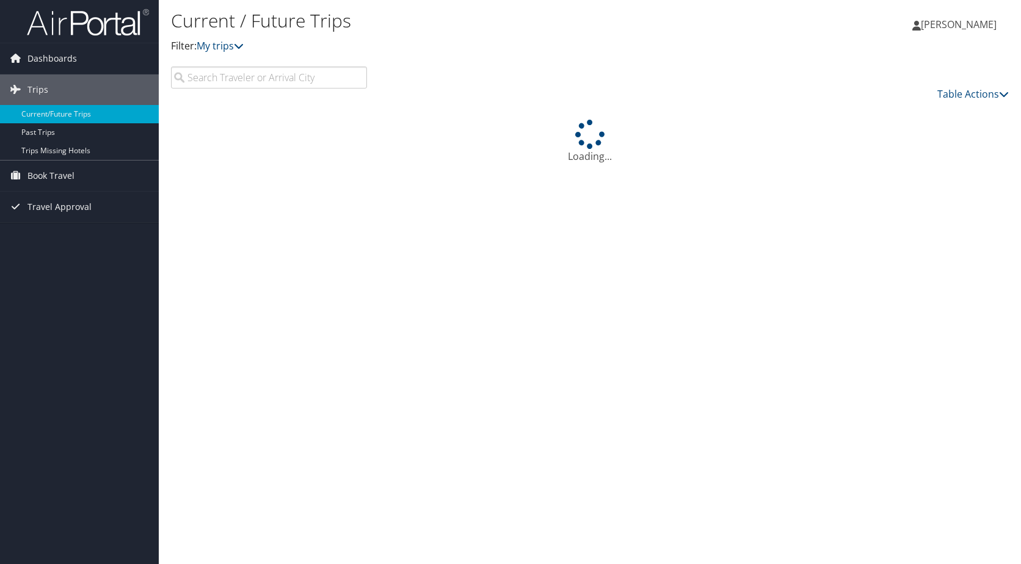 The image size is (1021, 564). Describe the element at coordinates (269, 78) in the screenshot. I see `input: Search Traveler or Arrival City` at that location.